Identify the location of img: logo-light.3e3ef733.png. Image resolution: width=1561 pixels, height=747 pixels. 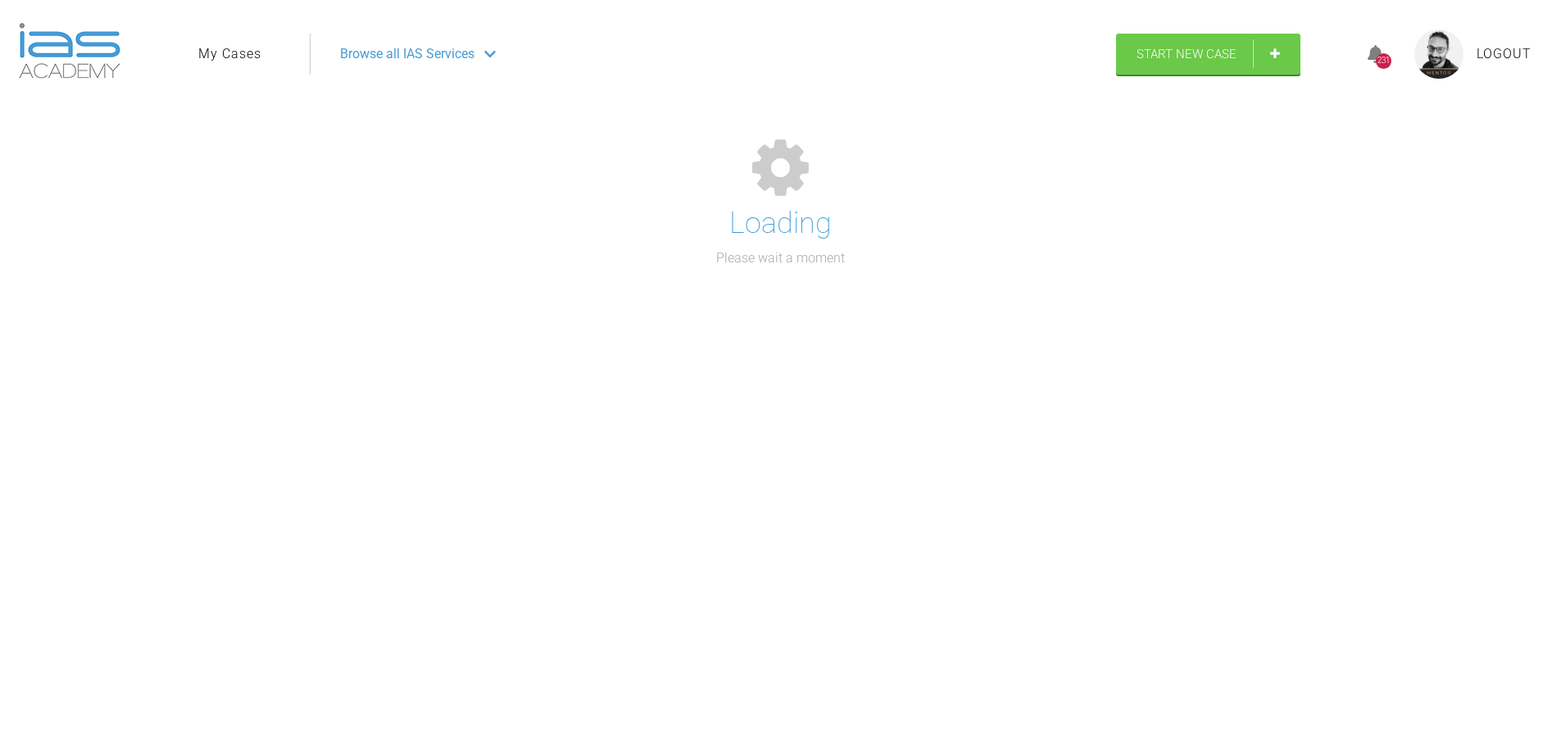
(70, 51).